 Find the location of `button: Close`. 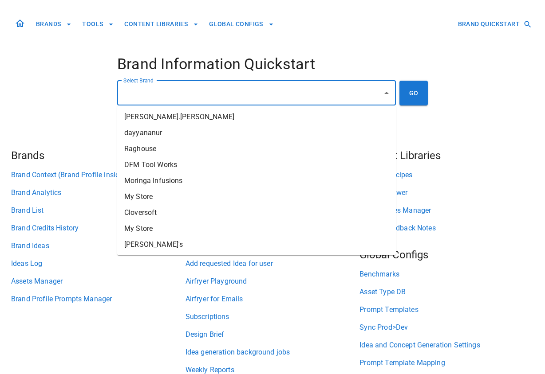

button: Close is located at coordinates (386, 93).